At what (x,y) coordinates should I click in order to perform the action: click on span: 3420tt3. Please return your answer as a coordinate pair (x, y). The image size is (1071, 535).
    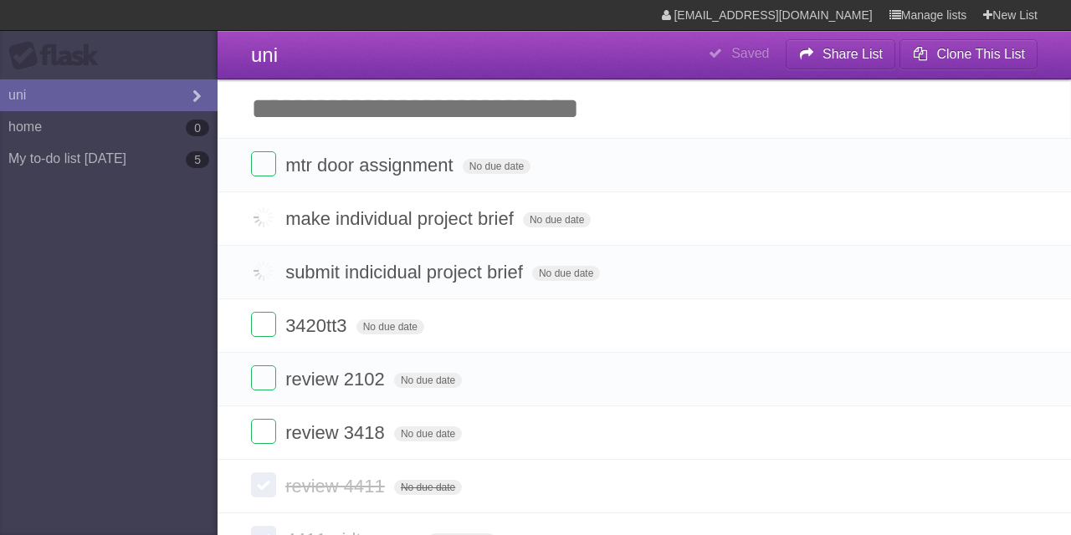
    Looking at the image, I should click on (318, 325).